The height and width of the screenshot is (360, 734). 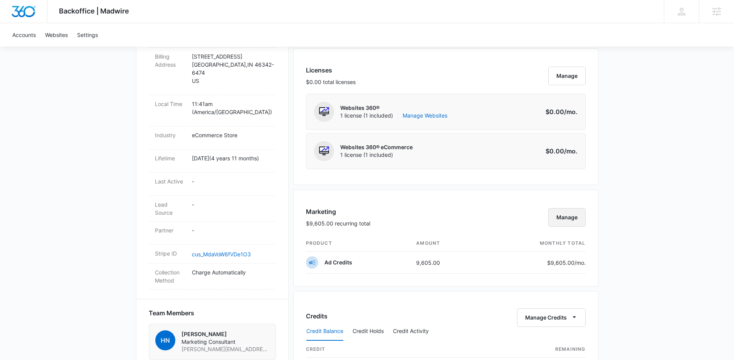 What do you see at coordinates (394, 108) in the screenshot?
I see `p: Websites 360®` at bounding box center [394, 108].